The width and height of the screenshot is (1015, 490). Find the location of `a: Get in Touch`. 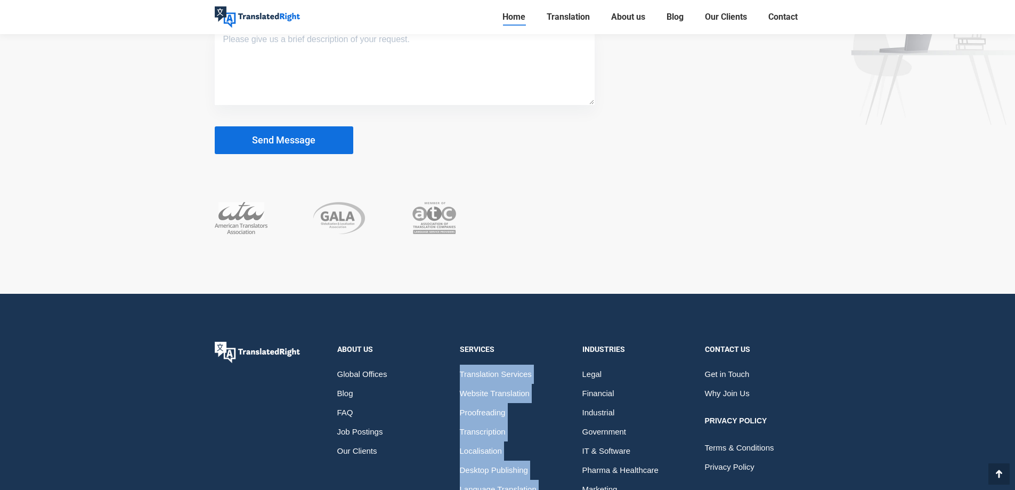

a: Get in Touch is located at coordinates (753, 374).